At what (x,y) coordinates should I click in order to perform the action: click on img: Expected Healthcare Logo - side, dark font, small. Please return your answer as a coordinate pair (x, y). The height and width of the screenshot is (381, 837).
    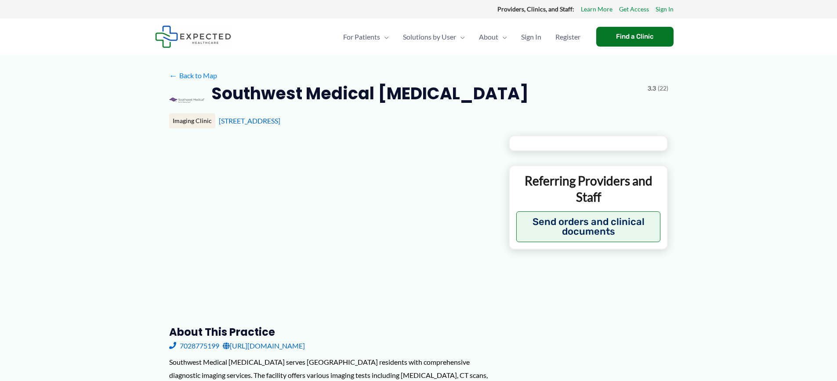
    Looking at the image, I should click on (193, 36).